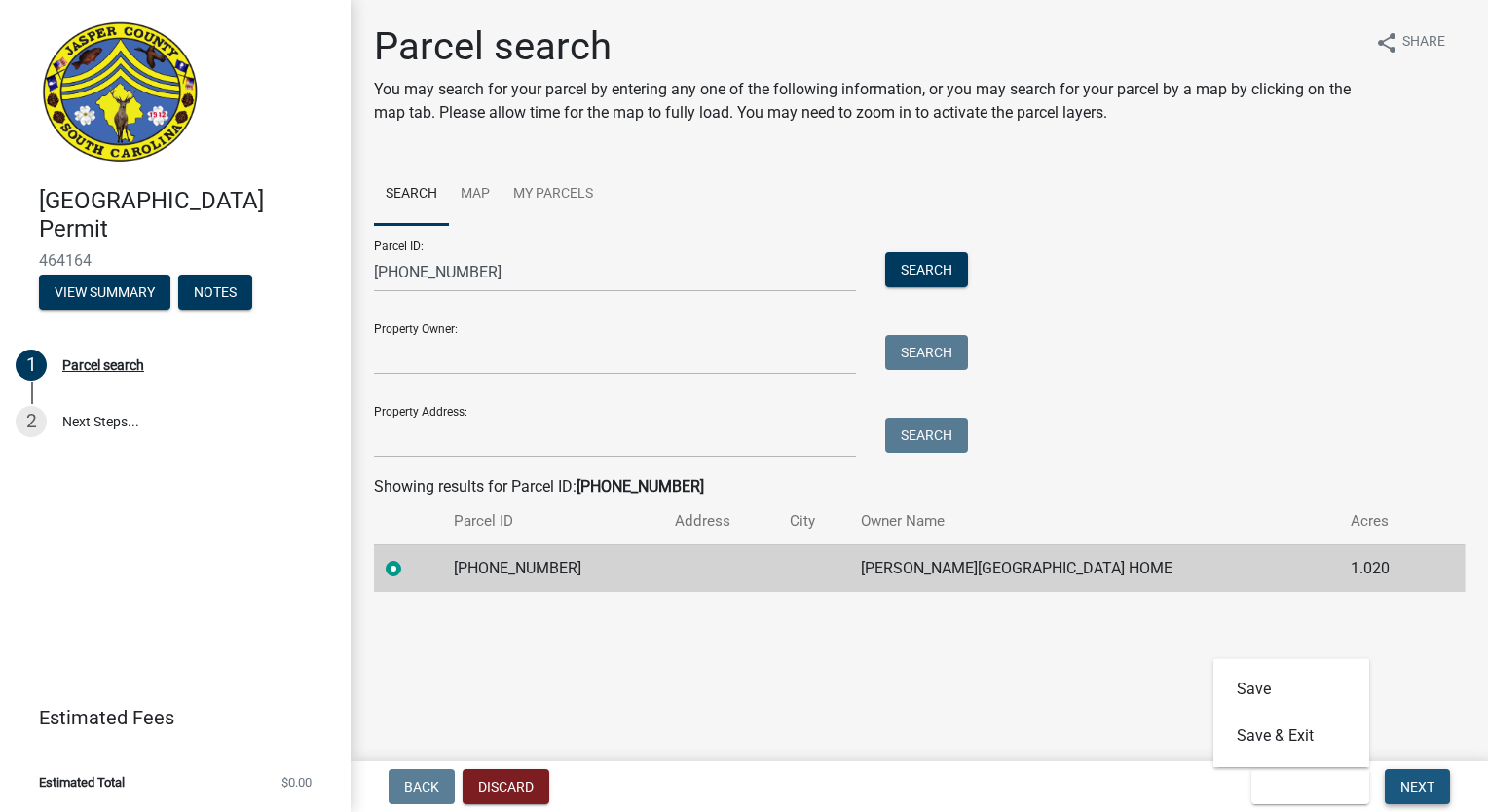 The width and height of the screenshot is (1488, 812). What do you see at coordinates (105, 292) in the screenshot?
I see `button: View Summary` at bounding box center [105, 292].